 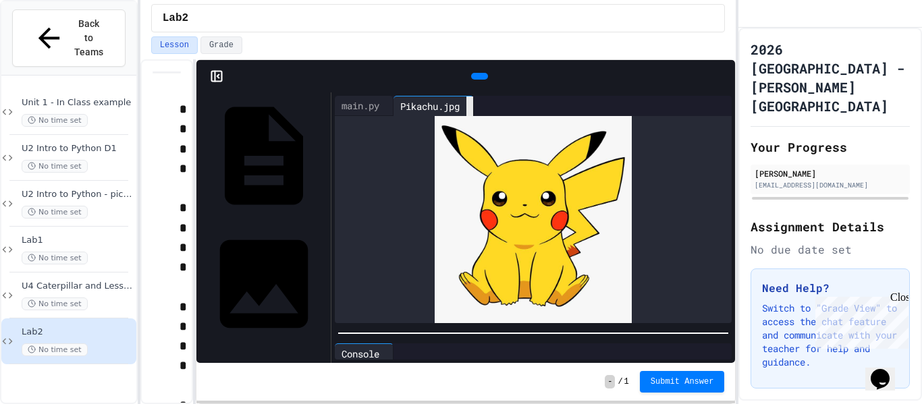 I want to click on span: Submit Answer, so click(x=683, y=382).